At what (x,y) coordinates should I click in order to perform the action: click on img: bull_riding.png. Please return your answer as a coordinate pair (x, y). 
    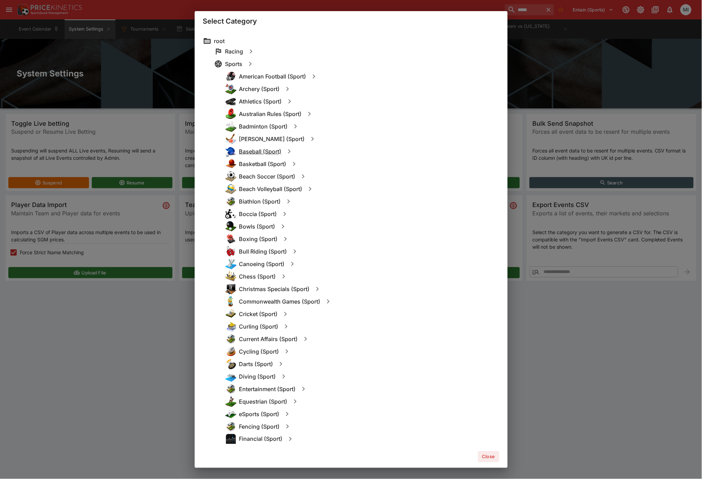
    Looking at the image, I should click on (231, 252).